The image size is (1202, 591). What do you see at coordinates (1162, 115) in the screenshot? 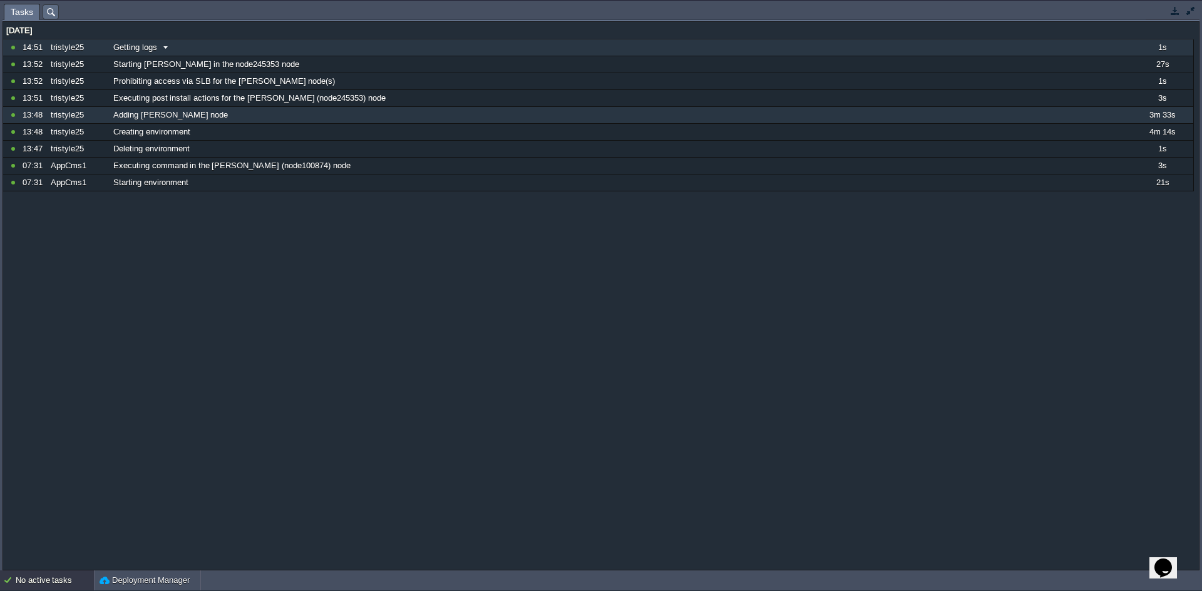
I see `div: 3m 33s` at bounding box center [1162, 115].